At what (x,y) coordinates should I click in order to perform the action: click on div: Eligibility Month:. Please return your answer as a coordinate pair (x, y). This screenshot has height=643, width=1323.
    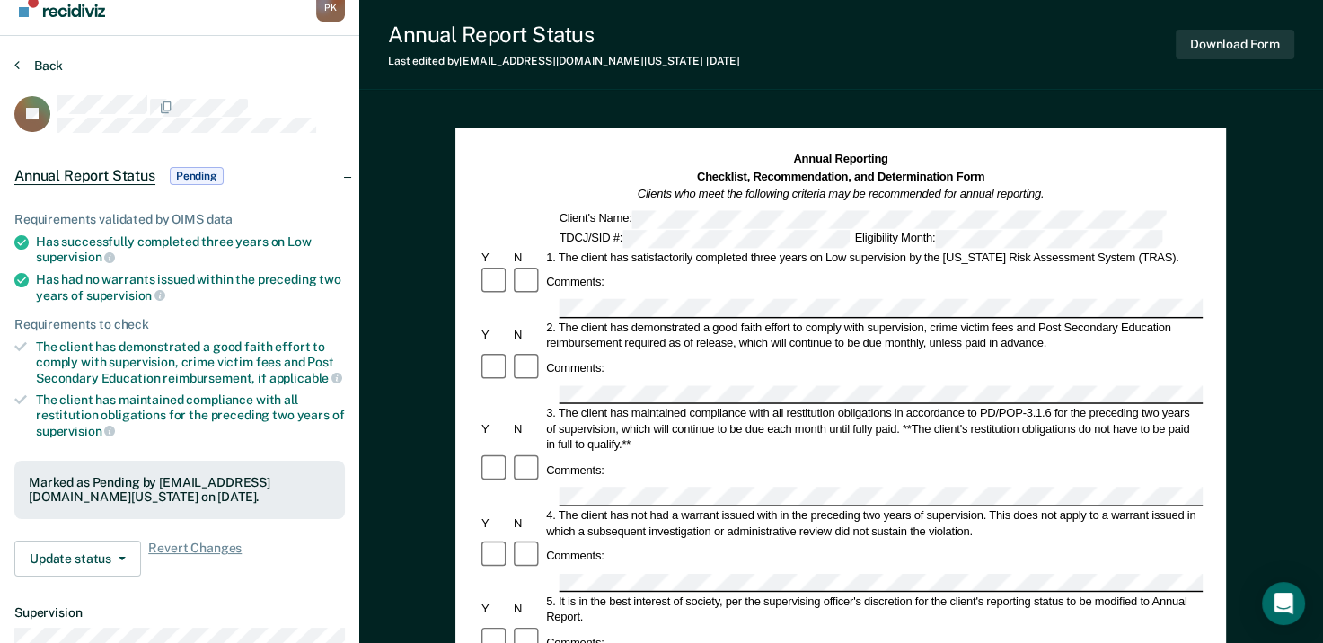
    Looking at the image, I should click on (1009, 239).